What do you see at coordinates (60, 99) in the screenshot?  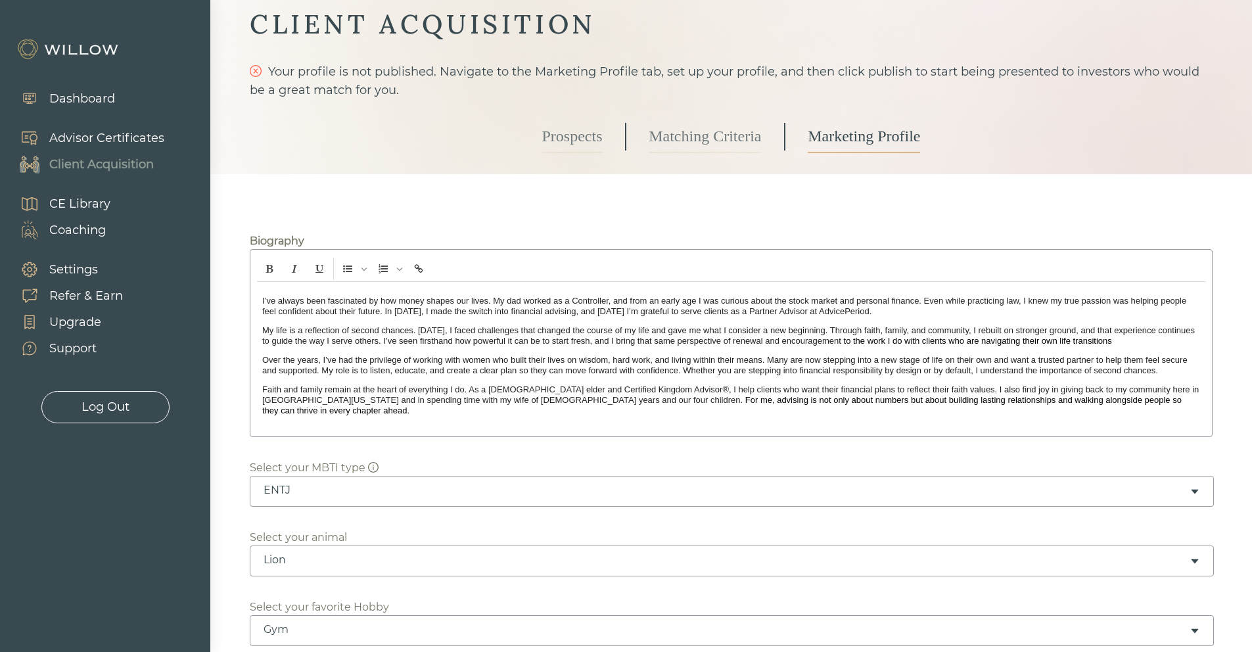 I see `a: Dashboard` at bounding box center [60, 99].